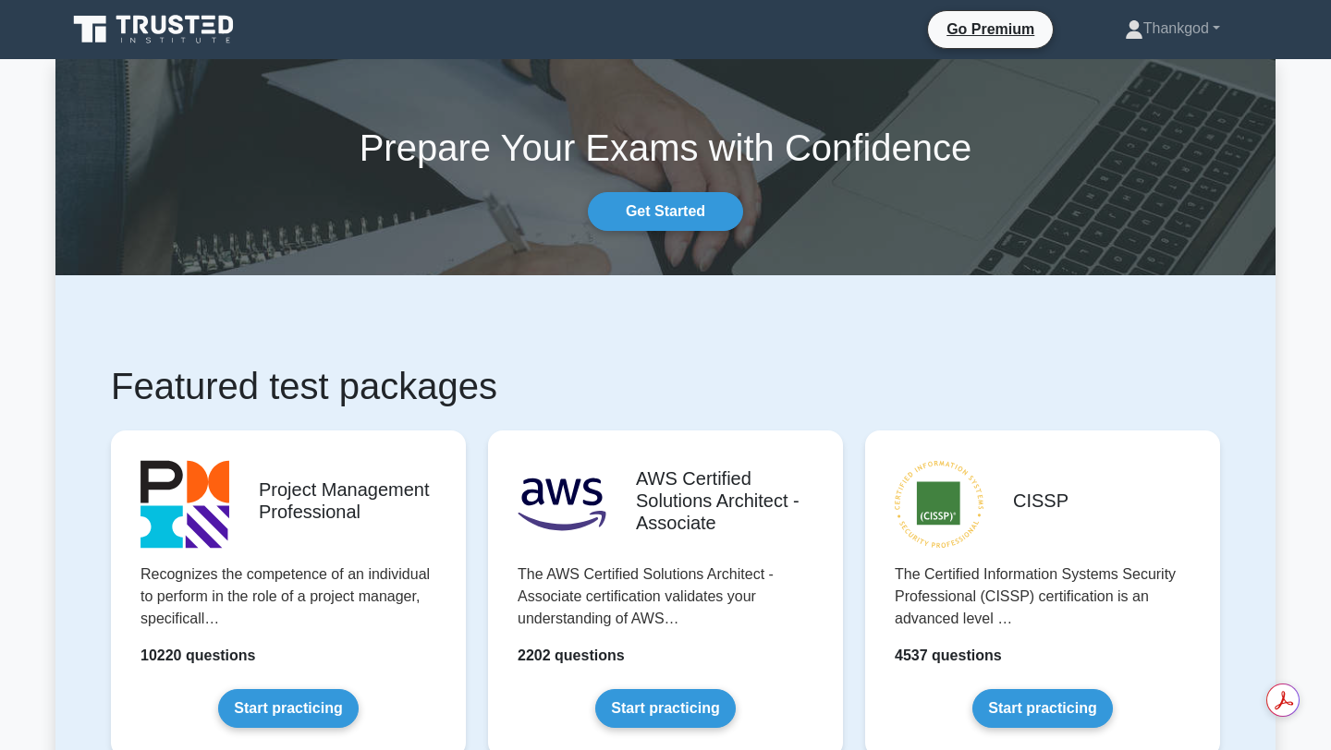  What do you see at coordinates (990, 29) in the screenshot?
I see `a: Go Premium` at bounding box center [990, 29].